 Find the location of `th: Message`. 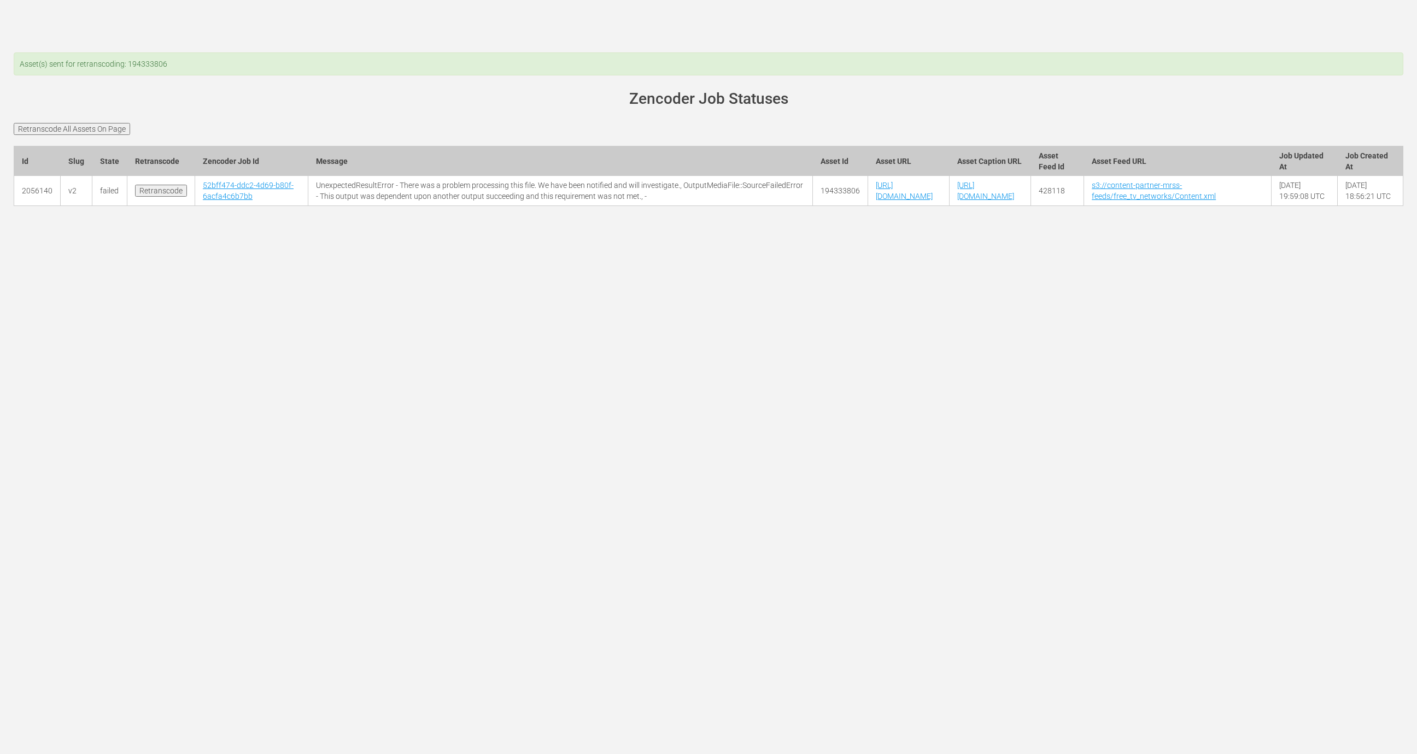

th: Message is located at coordinates (560, 161).